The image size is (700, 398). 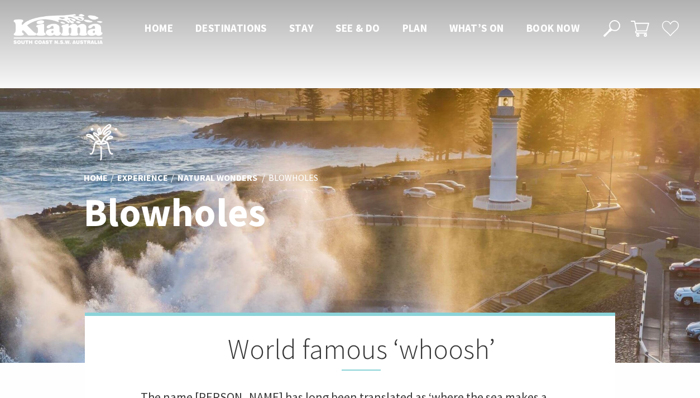 What do you see at coordinates (158, 28) in the screenshot?
I see `span: Home` at bounding box center [158, 28].